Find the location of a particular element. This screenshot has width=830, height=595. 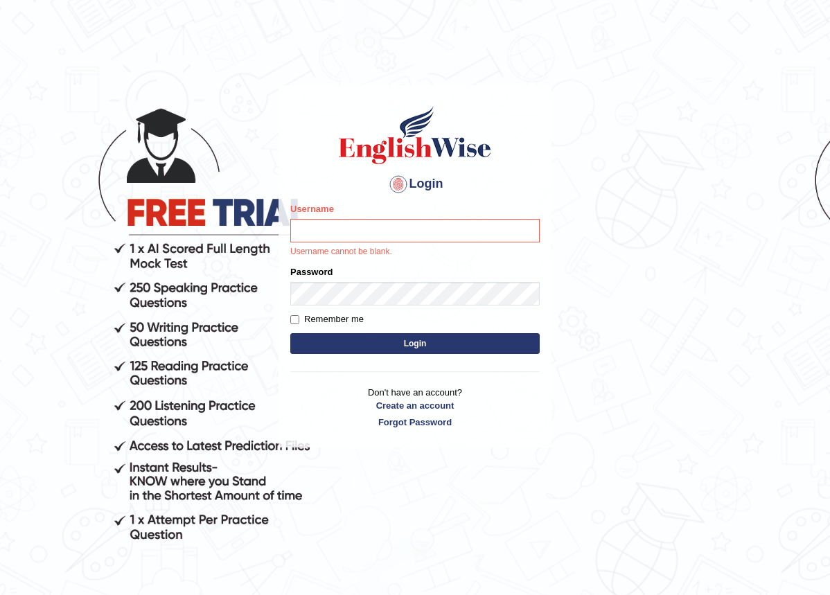

input: Remember me is located at coordinates (294, 319).